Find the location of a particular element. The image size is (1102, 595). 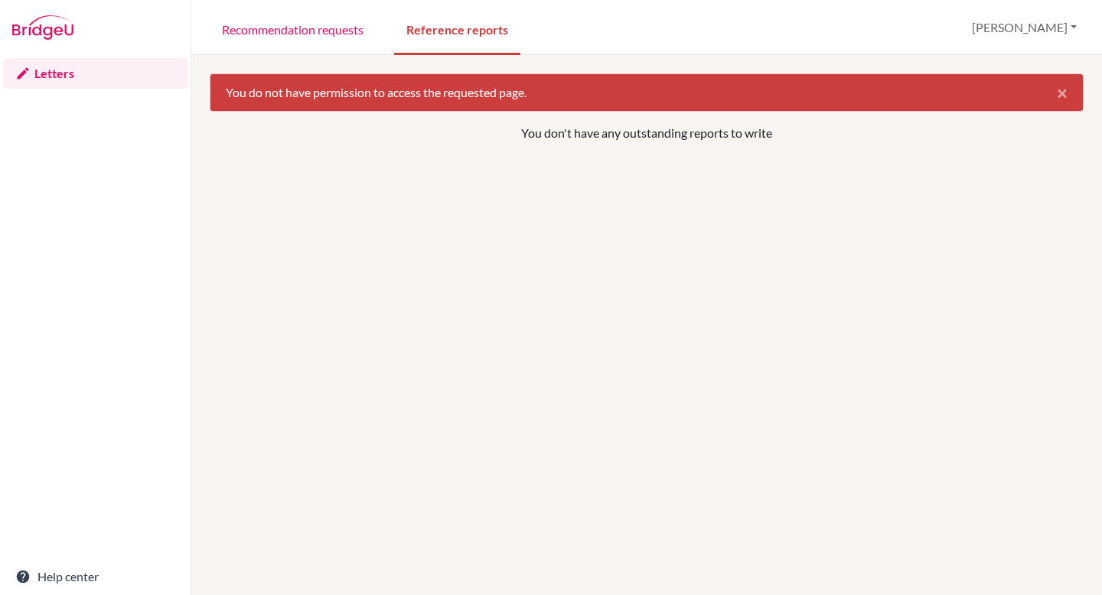

a: Letters is located at coordinates (95, 73).